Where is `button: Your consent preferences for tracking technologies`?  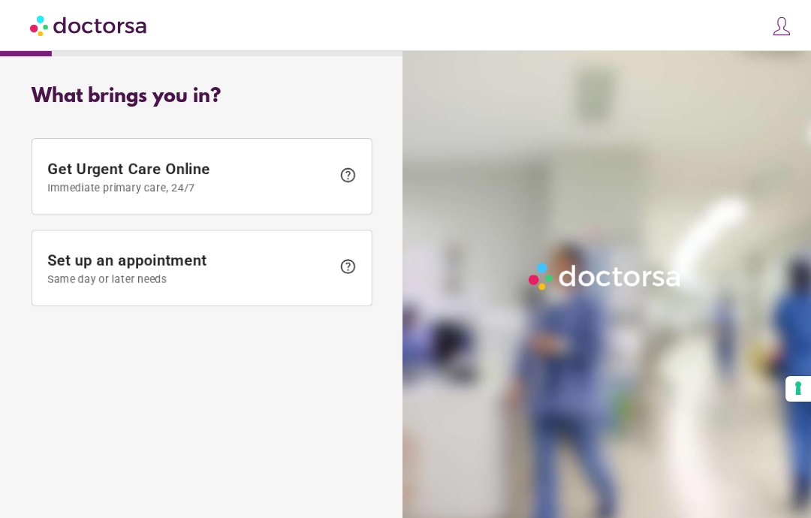 button: Your consent preferences for tracking technologies is located at coordinates (798, 389).